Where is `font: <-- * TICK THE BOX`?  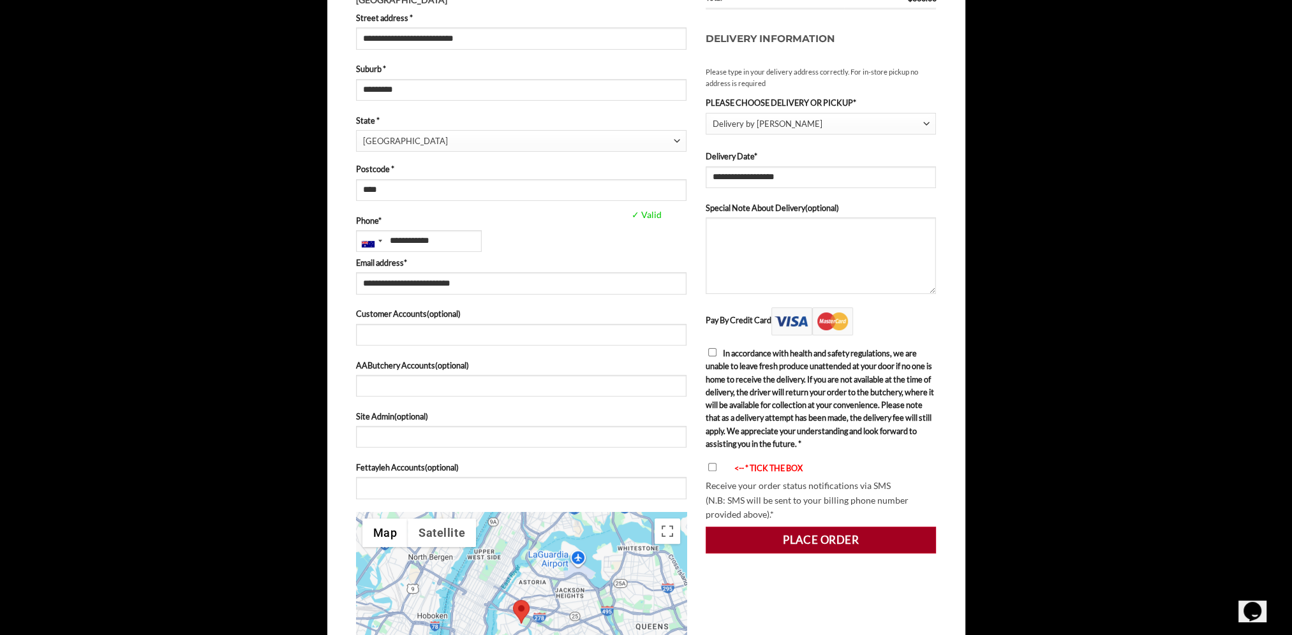
font: <-- * TICK THE BOX is located at coordinates (768, 468).